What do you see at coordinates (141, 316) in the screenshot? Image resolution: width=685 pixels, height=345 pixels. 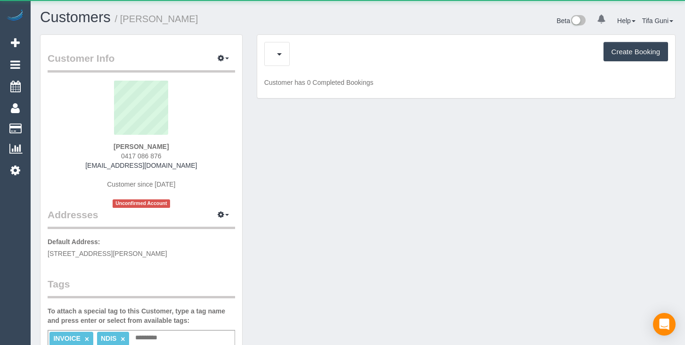 I see `label: To attach a special tag to this Customer, type a tag name and press enter or select from availabl...` at bounding box center [141, 316].